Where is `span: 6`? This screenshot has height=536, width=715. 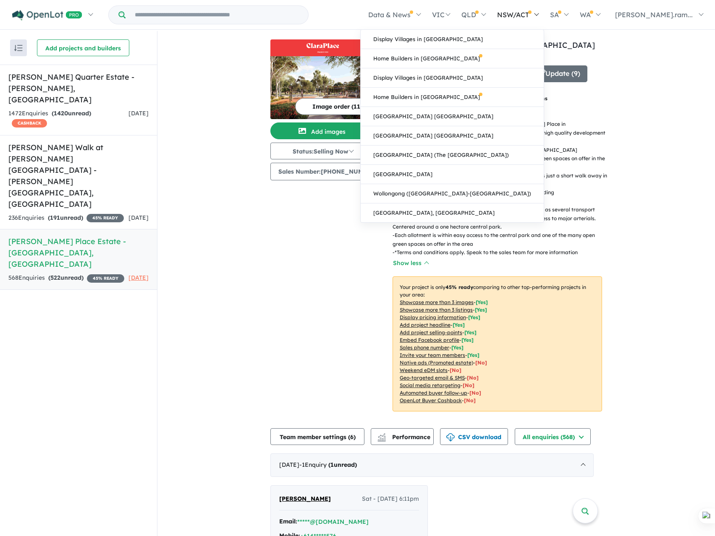
span: 6 is located at coordinates (352, 437).